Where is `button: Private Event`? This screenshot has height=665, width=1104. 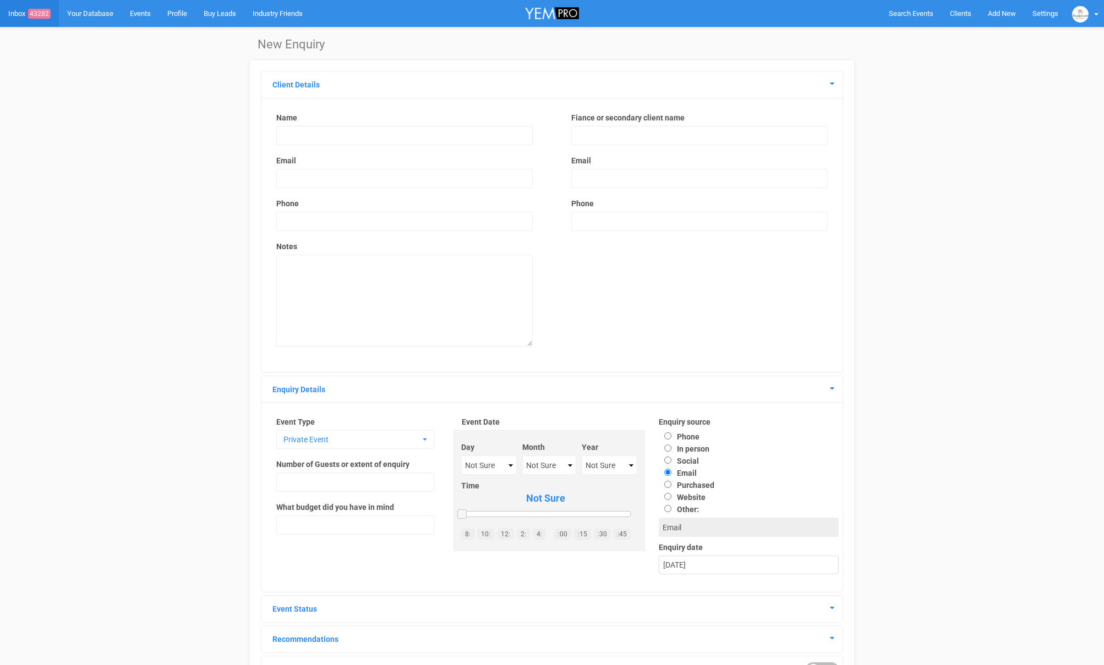
button: Private Event is located at coordinates (355, 440).